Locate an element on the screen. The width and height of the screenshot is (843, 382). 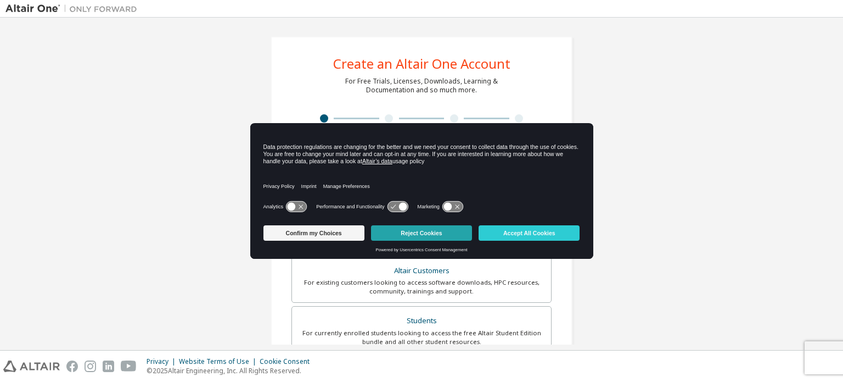
div: For existing customers looking to access software downloads, HPC resources, community, trainings ... is located at coordinates (422, 287).